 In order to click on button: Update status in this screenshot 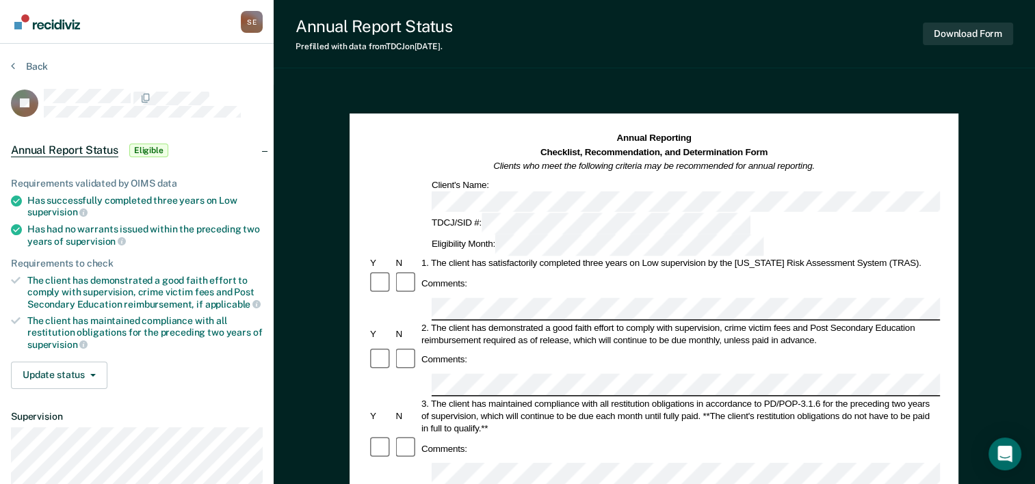, I will do `click(59, 376)`.